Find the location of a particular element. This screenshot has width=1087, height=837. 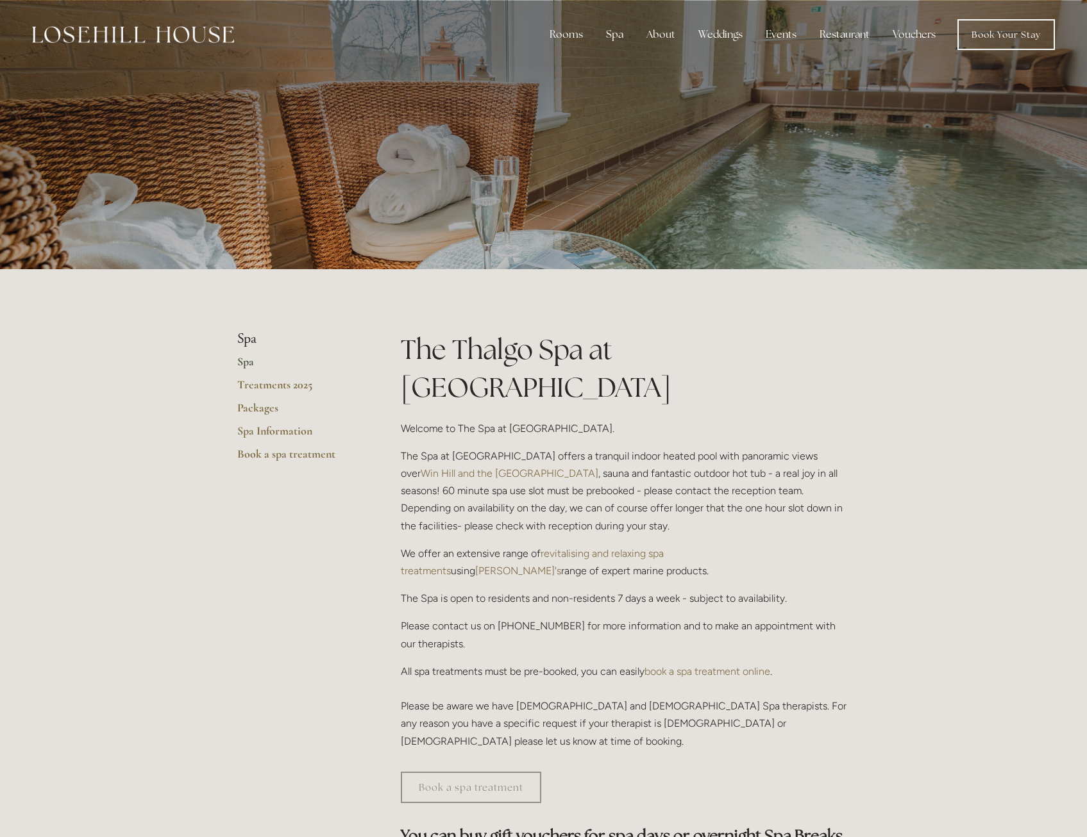

a: book a spa treatment online is located at coordinates (707, 671).